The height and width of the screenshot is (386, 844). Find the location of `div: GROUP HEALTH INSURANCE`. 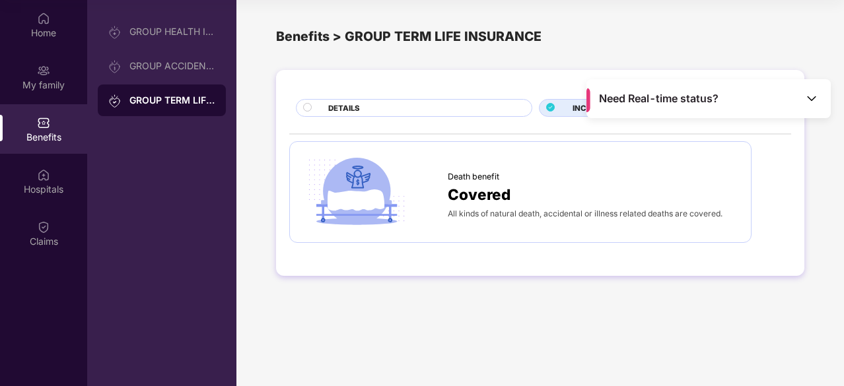

div: GROUP HEALTH INSURANCE is located at coordinates (172, 32).